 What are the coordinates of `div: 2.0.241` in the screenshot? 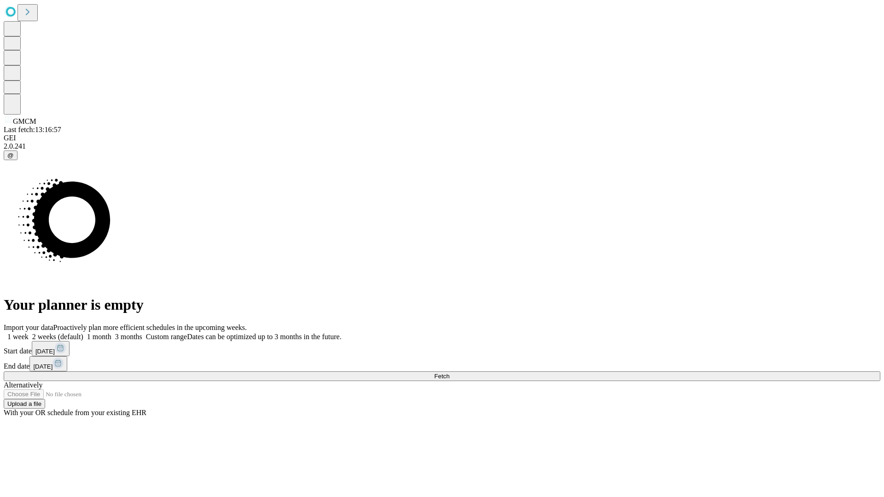 It's located at (442, 146).